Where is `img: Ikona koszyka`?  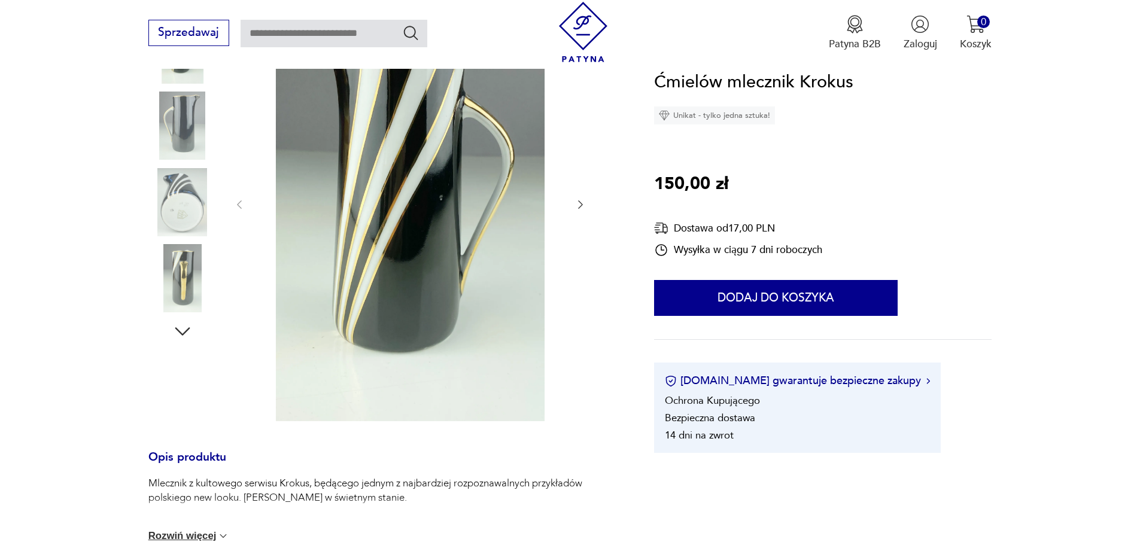 img: Ikona koszyka is located at coordinates (975, 24).